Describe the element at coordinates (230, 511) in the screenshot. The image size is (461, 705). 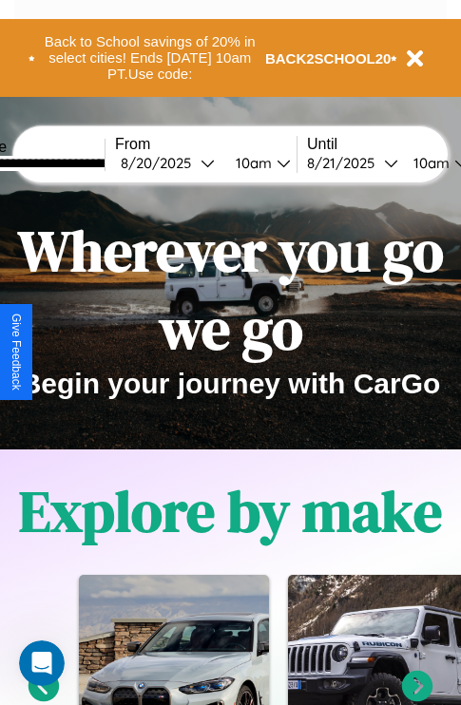
I see `h1: Explore by make` at that location.